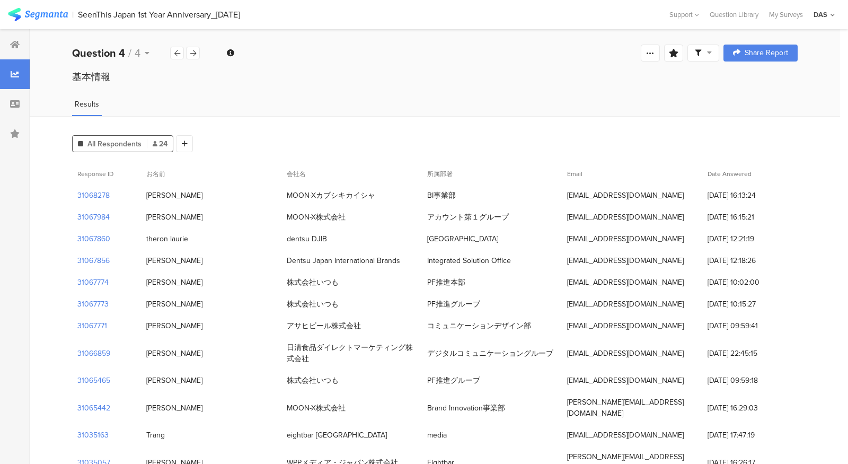 This screenshot has width=848, height=464. I want to click on section: 31065465, so click(94, 380).